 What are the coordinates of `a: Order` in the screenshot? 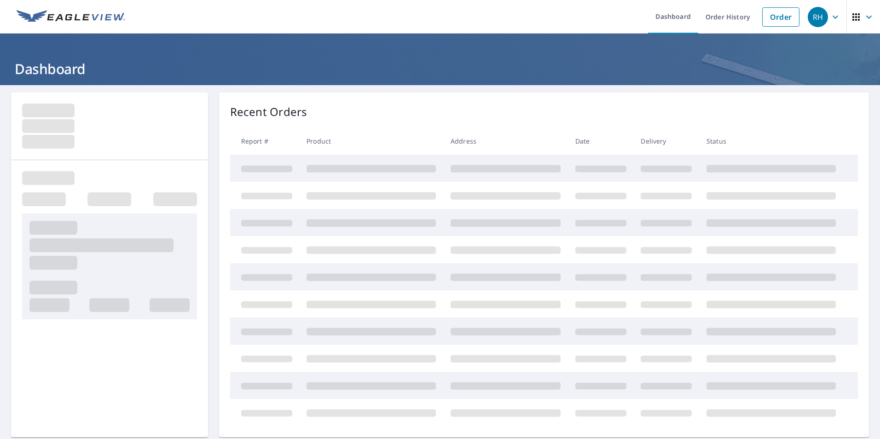 It's located at (780, 17).